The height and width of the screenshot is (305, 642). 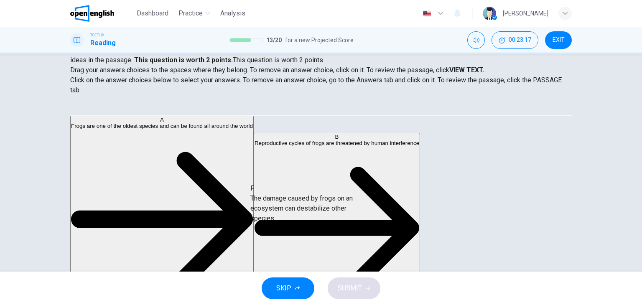 What do you see at coordinates (316, 50) in the screenshot?
I see `span: Directions: An introductory sentence for a brief summary of the passage is provided below. Comple...` at bounding box center [316, 50].